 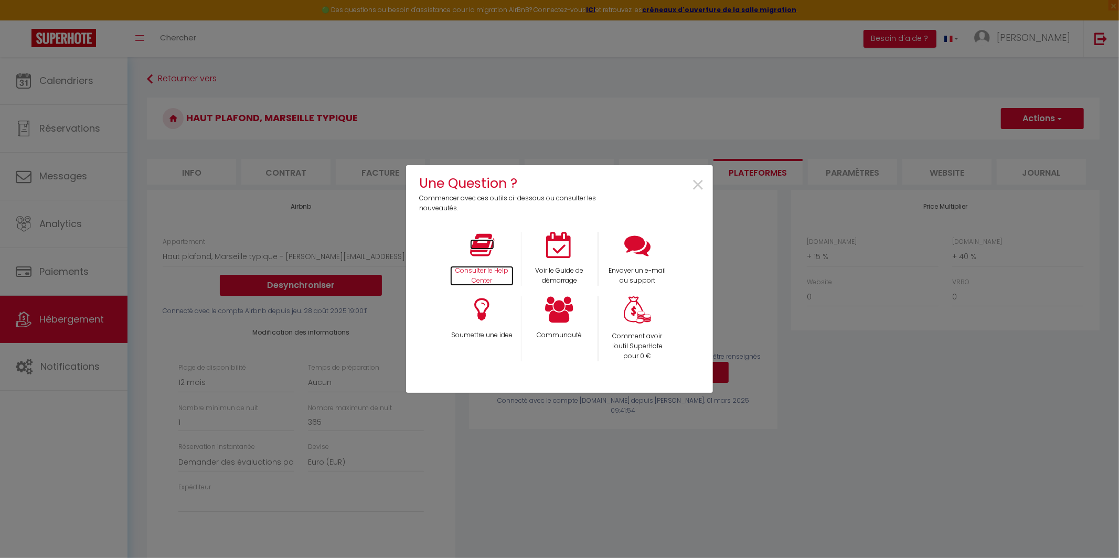 I want to click on p: Communauté, so click(x=560, y=335).